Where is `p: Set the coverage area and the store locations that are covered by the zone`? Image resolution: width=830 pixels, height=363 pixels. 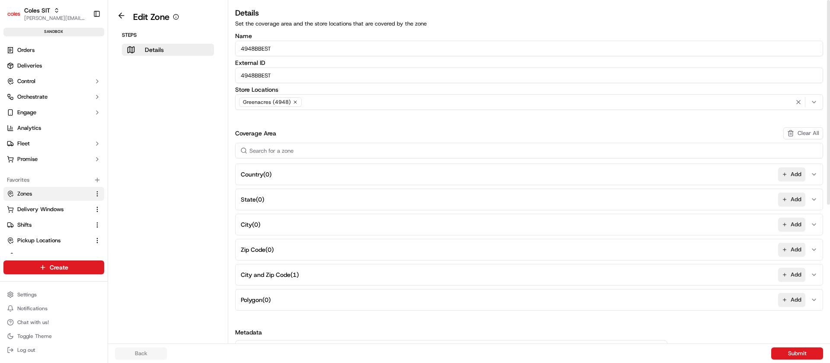
p: Set the coverage area and the store locations that are covered by the zone is located at coordinates (529, 24).